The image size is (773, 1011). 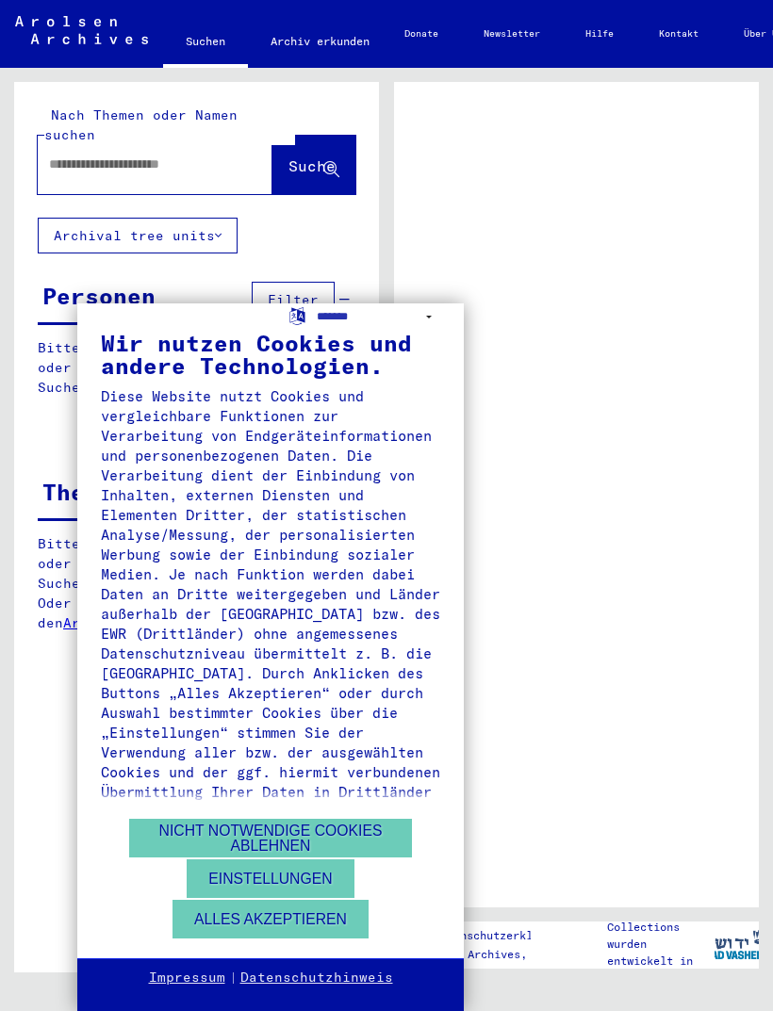 What do you see at coordinates (187, 978) in the screenshot?
I see `a: Impressum` at bounding box center [187, 978].